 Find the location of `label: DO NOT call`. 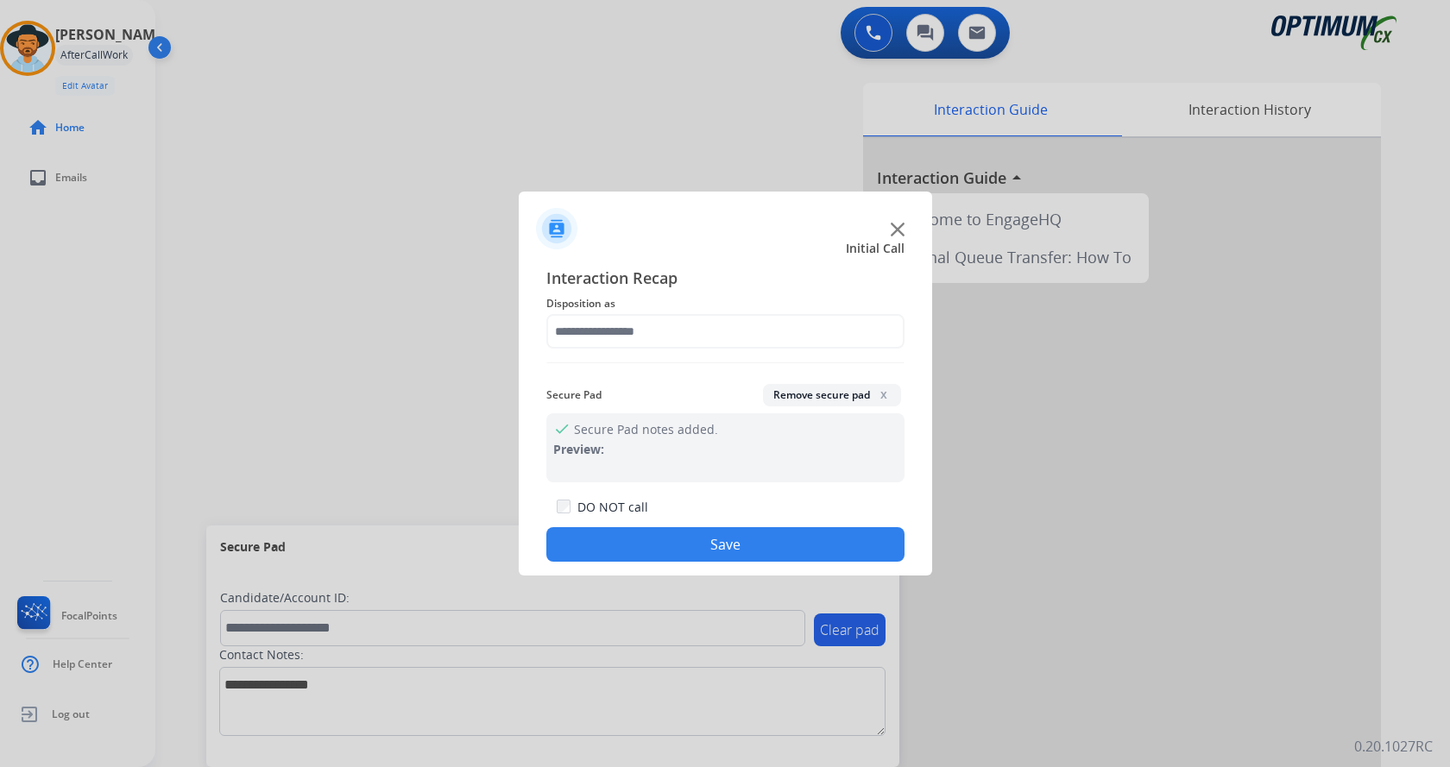

label: DO NOT call is located at coordinates (613, 508).